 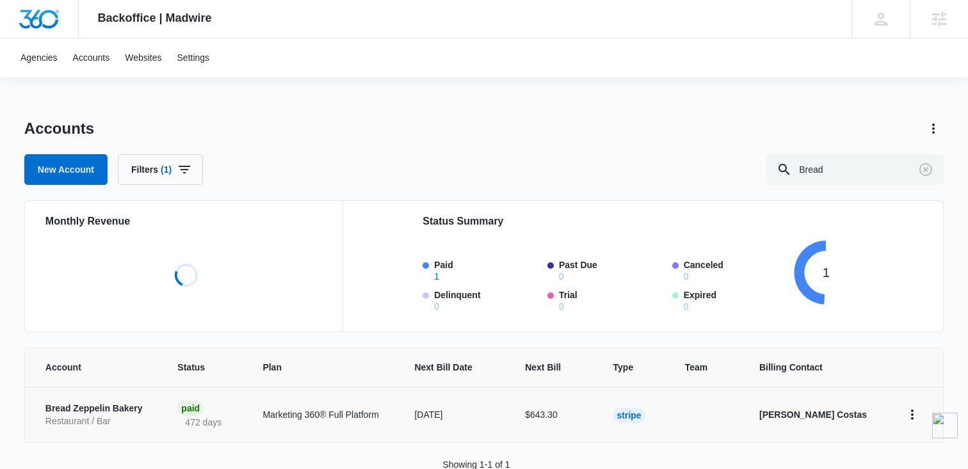 I want to click on button: Paid, so click(x=437, y=277).